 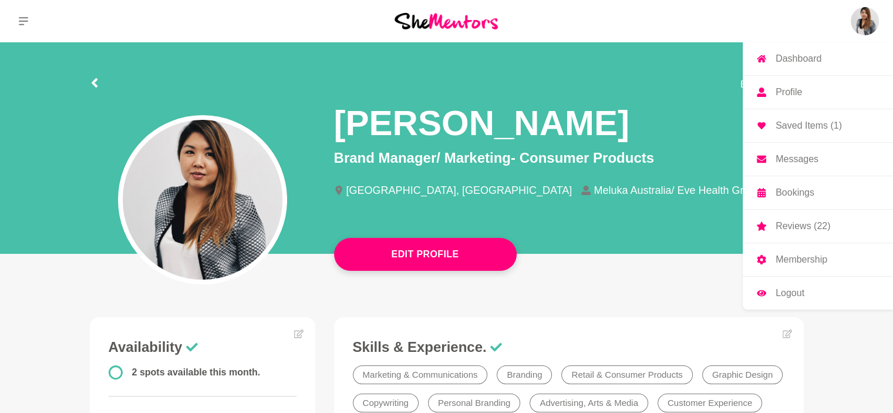 What do you see at coordinates (795, 192) in the screenshot?
I see `p: Bookings` at bounding box center [795, 192].